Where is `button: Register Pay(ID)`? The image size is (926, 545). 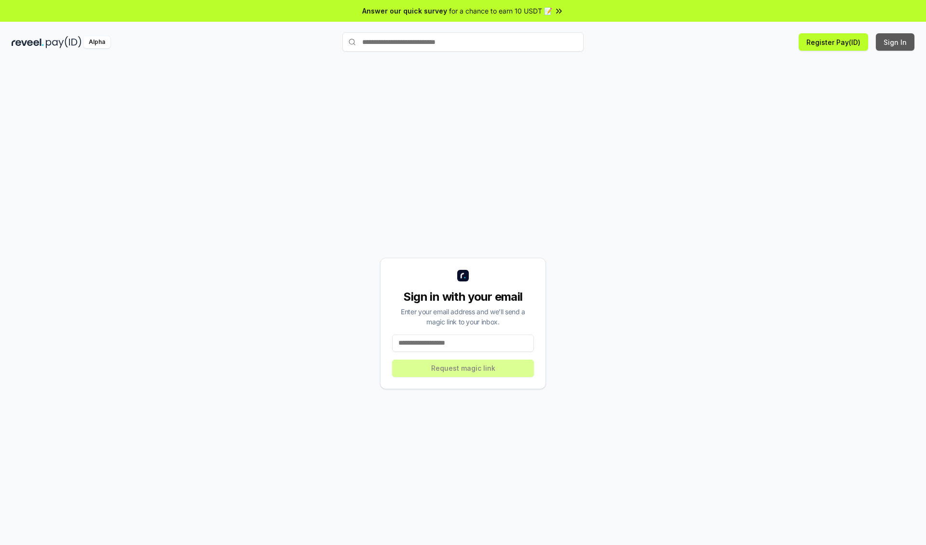
button: Register Pay(ID) is located at coordinates (834, 42).